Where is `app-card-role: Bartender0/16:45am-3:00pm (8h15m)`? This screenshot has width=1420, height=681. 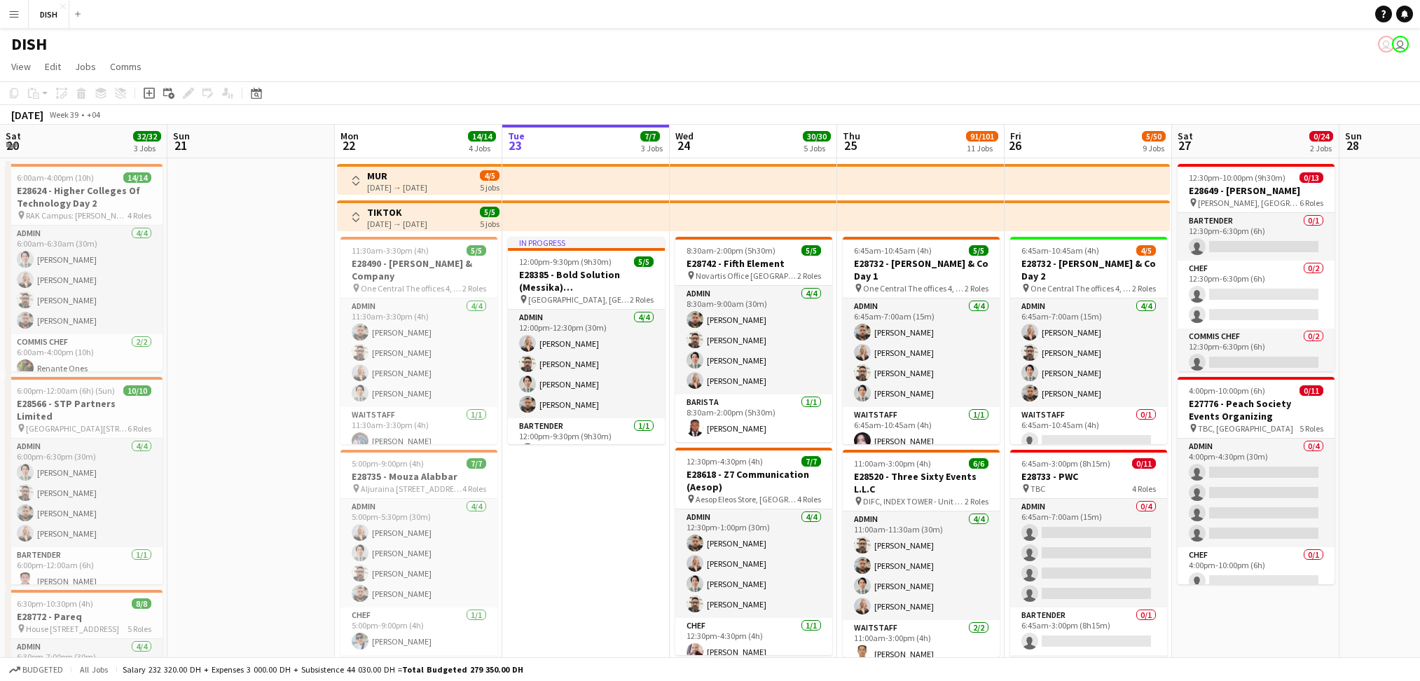
app-card-role: Bartender0/16:45am-3:00pm (8h15m) is located at coordinates (1088, 631).